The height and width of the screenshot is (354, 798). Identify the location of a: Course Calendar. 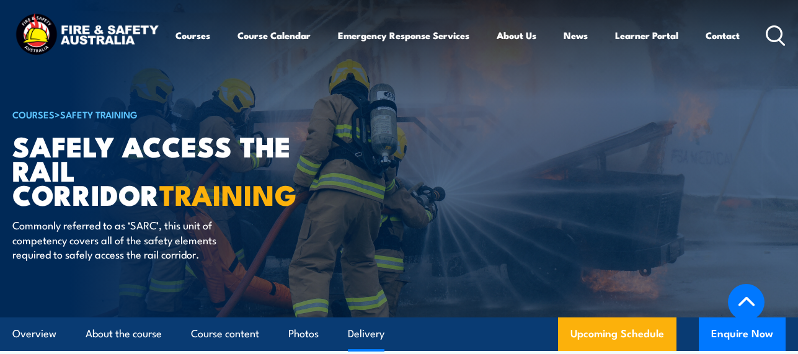
(274, 35).